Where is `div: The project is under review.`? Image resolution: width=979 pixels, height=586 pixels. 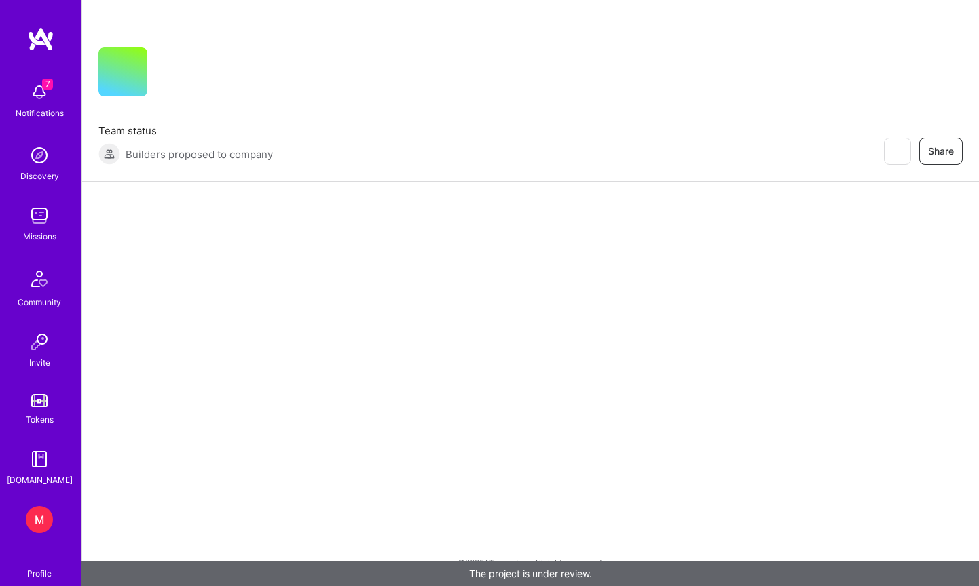
div: The project is under review. is located at coordinates (530, 573).